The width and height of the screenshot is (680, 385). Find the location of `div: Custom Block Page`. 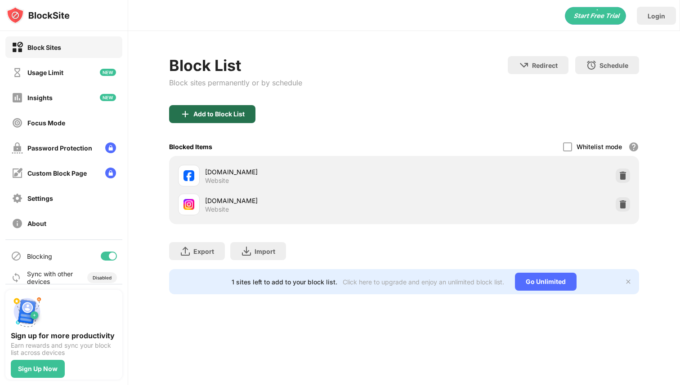

div: Custom Block Page is located at coordinates (57, 173).